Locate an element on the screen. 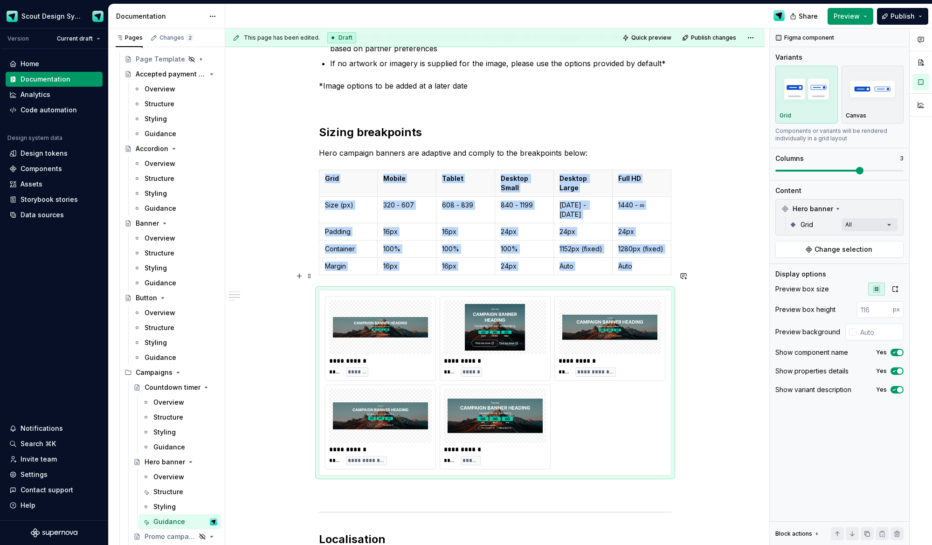 The image size is (932, 545). span: Draft is located at coordinates (345, 38).